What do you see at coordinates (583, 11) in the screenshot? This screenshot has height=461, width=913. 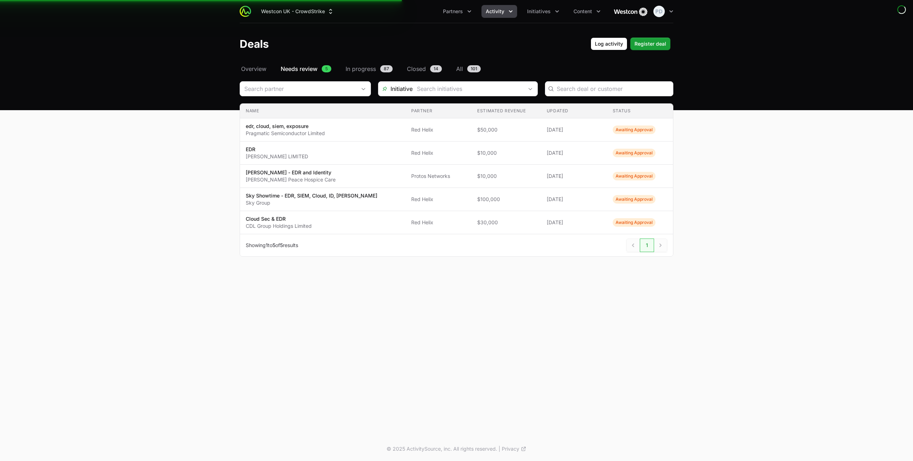 I see `span: Content` at bounding box center [583, 11].